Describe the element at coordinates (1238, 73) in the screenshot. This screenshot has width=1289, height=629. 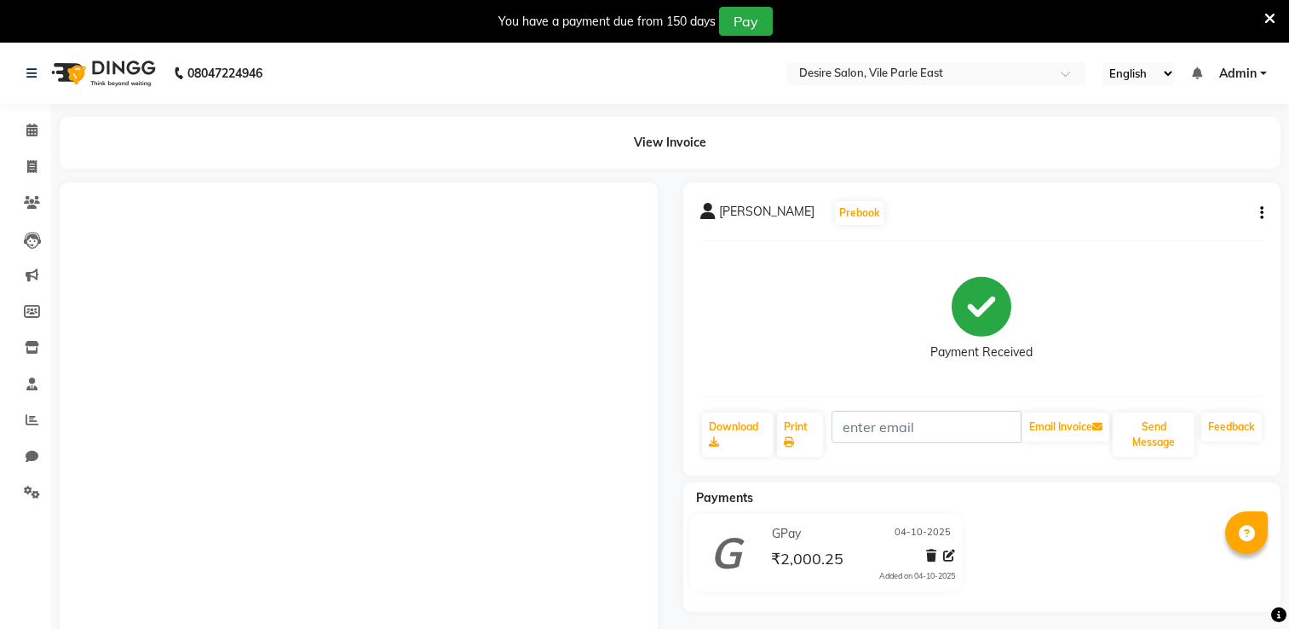
I see `span: Admin` at that location.